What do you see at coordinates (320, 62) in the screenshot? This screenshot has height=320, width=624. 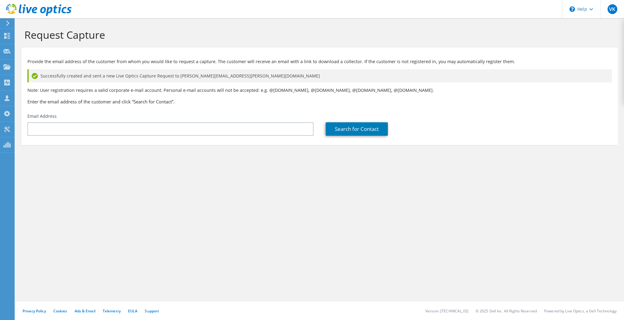 I see `p: Provide the email address of the customer from whom you would like to request a capture. The cust...` at bounding box center [320, 62].